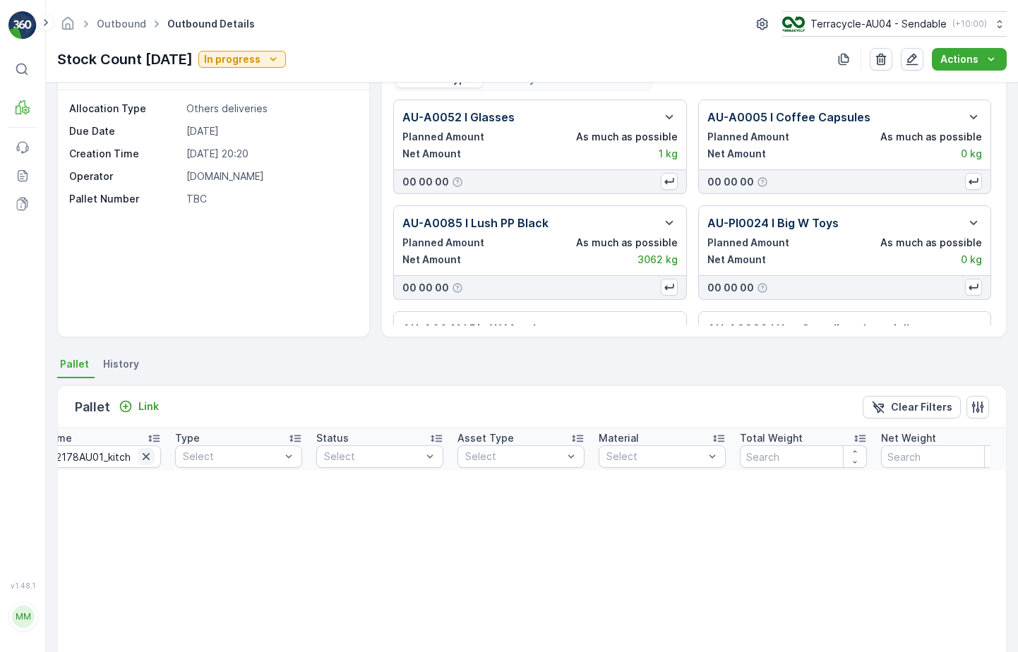 The height and width of the screenshot is (652, 1018). Describe the element at coordinates (969, 59) in the screenshot. I see `button: Actions` at that location.